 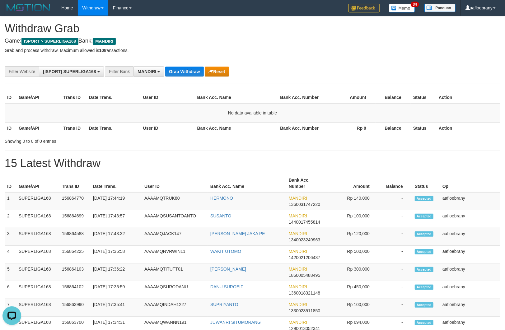 I want to click on button: Grab Withdraw, so click(x=184, y=72).